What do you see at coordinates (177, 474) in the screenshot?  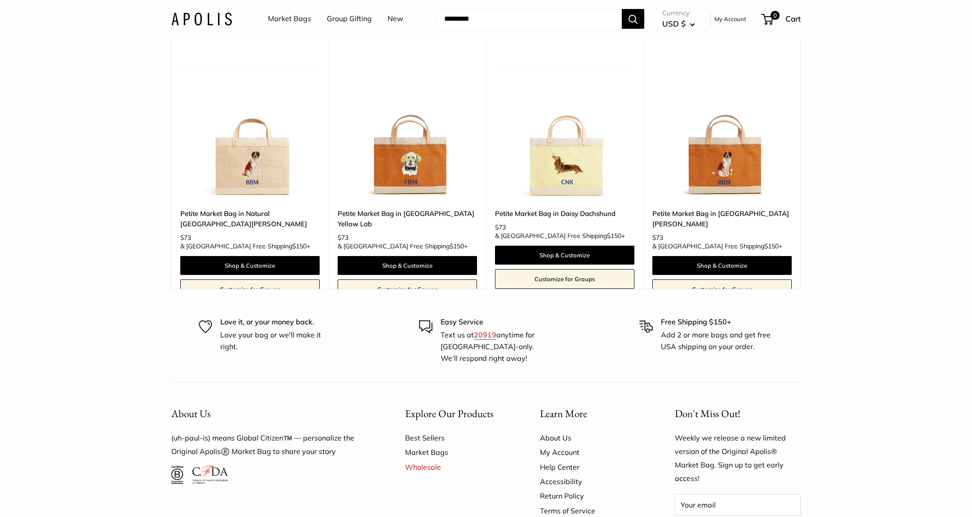 I see `img: Certified B Corporation` at bounding box center [177, 474].